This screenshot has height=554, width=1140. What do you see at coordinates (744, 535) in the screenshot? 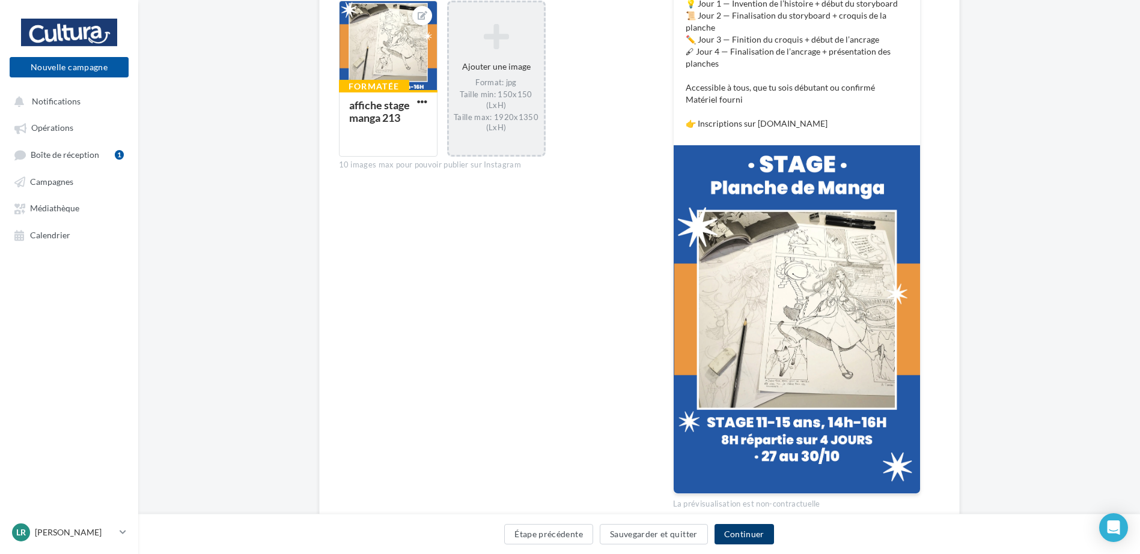
I see `button: Continuer` at bounding box center [744, 535].